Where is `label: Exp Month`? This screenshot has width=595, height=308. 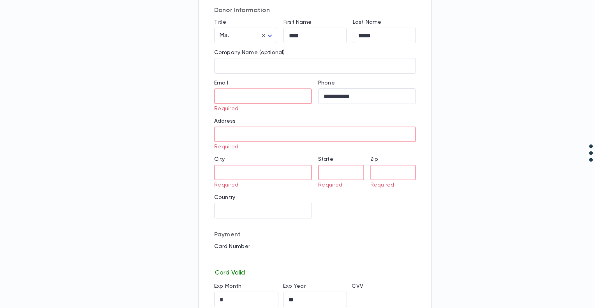
label: Exp Month is located at coordinates (228, 286).